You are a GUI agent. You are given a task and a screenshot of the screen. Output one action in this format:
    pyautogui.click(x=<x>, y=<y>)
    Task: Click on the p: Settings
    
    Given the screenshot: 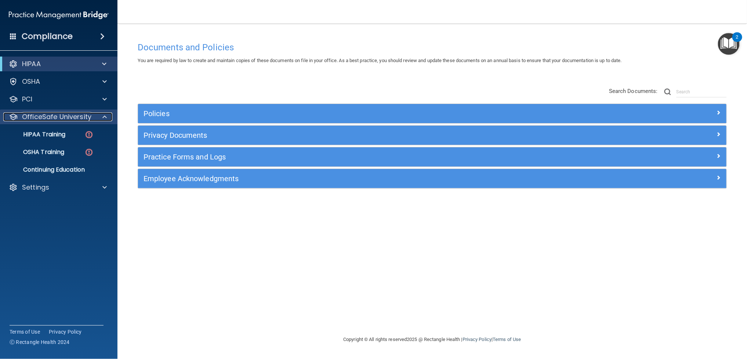 What is the action you would take?
    pyautogui.click(x=36, y=187)
    